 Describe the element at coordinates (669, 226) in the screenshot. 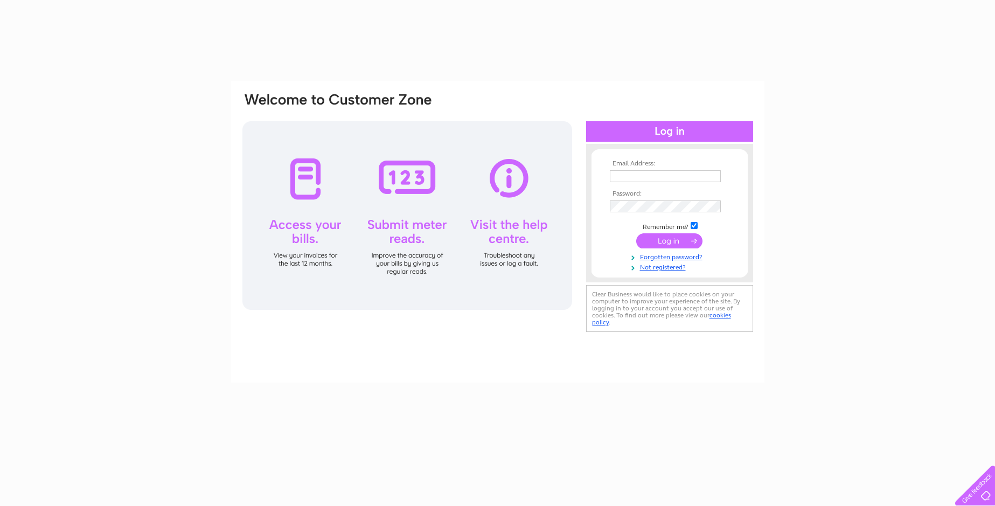

I see `td: Remember me?` at that location.